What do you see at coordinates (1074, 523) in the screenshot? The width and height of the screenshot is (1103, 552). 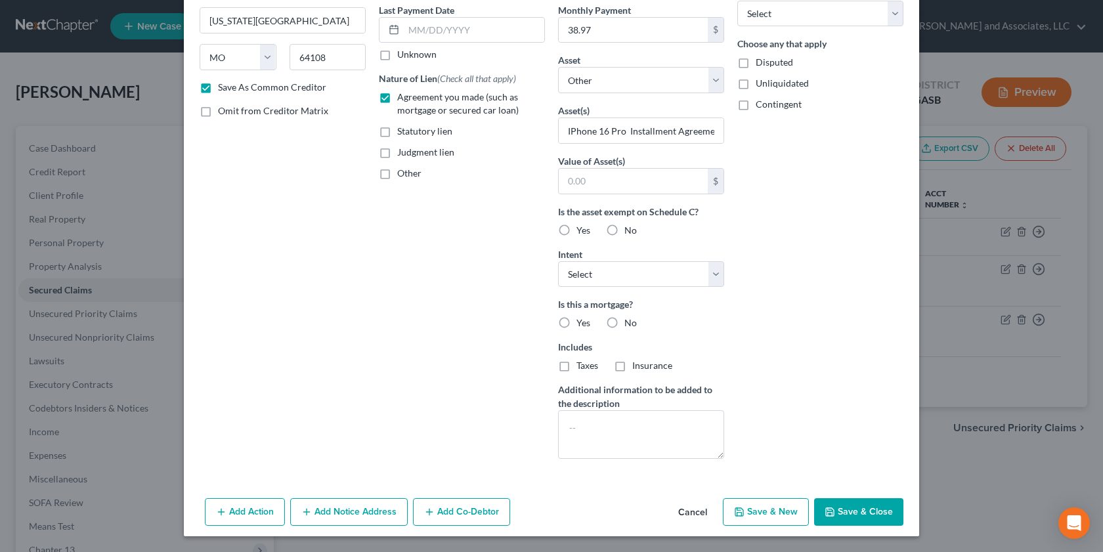 I see `div: Open Intercom Messenger` at bounding box center [1074, 523].